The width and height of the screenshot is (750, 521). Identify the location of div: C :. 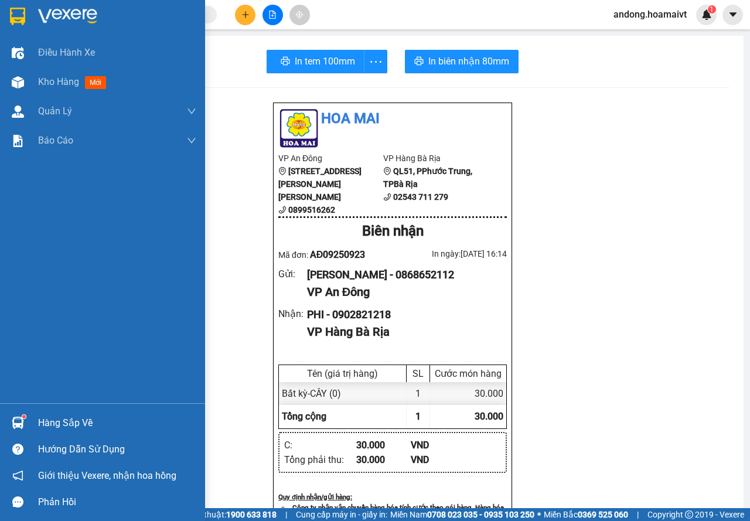
(320, 445).